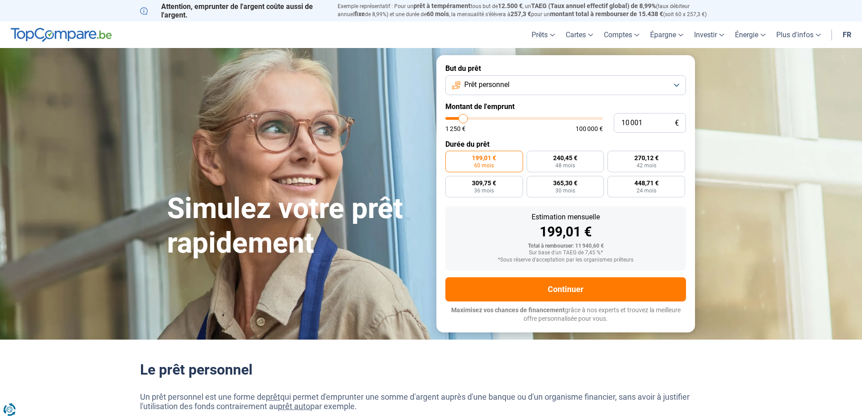 This screenshot has width=862, height=419. Describe the element at coordinates (565, 315) in the screenshot. I see `p: grâce à nos experts et trouvez la meilleure offre personnalisée pour vous.` at that location.